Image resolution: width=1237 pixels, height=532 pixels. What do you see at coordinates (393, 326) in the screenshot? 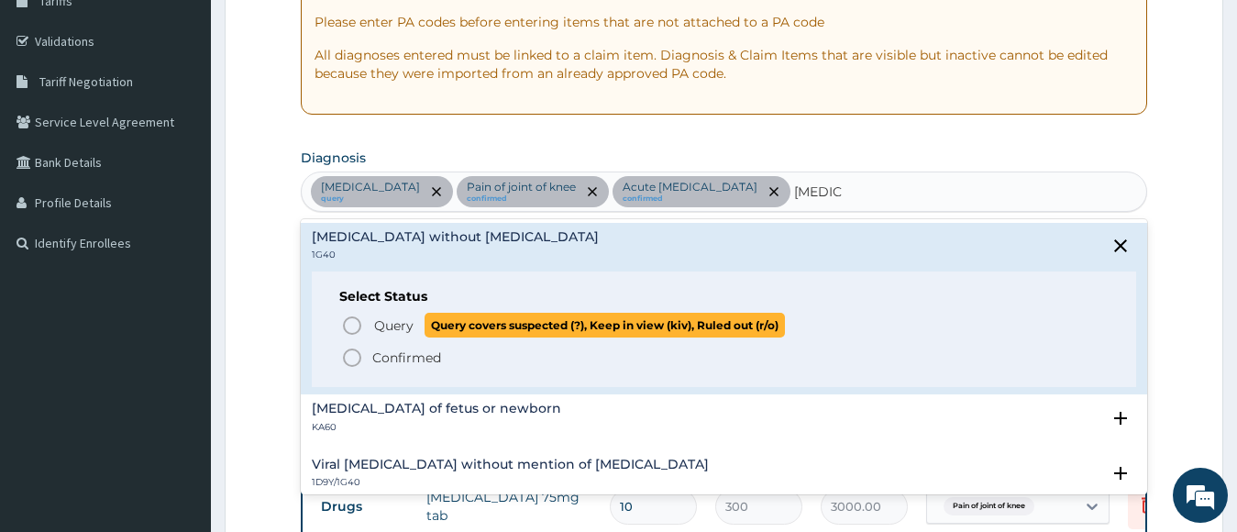
I see `span: Query` at bounding box center [393, 326].